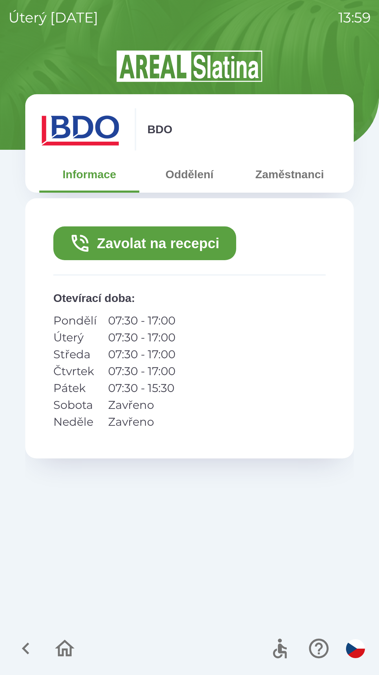  Describe the element at coordinates (75, 422) in the screenshot. I see `p: Neděle` at that location.